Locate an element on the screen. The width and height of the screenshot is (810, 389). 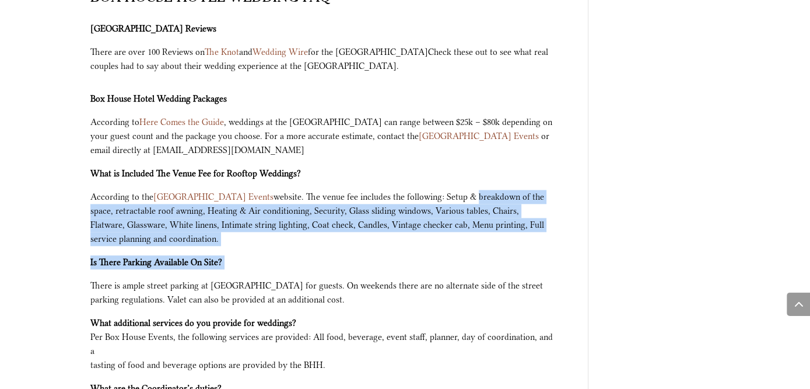
strong: Box House Hotel Wedding Packages is located at coordinates (159, 99).